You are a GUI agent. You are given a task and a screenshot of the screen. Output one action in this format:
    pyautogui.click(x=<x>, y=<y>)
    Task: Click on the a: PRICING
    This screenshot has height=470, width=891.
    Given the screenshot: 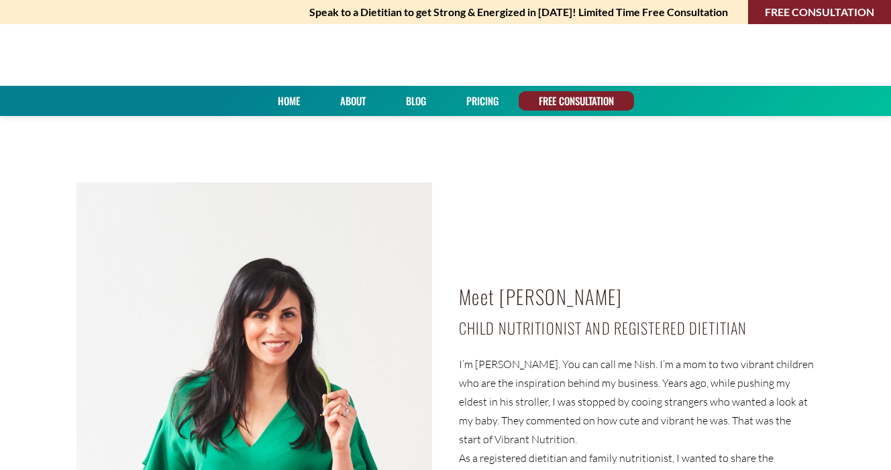 What is the action you would take?
    pyautogui.click(x=482, y=101)
    